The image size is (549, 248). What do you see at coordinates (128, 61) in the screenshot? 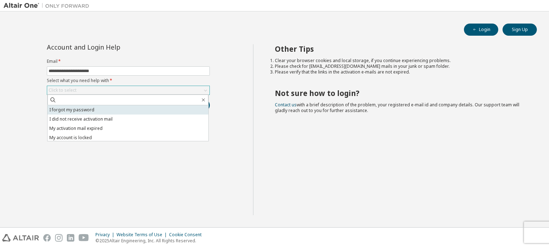
I see `label: Email` at bounding box center [128, 61].